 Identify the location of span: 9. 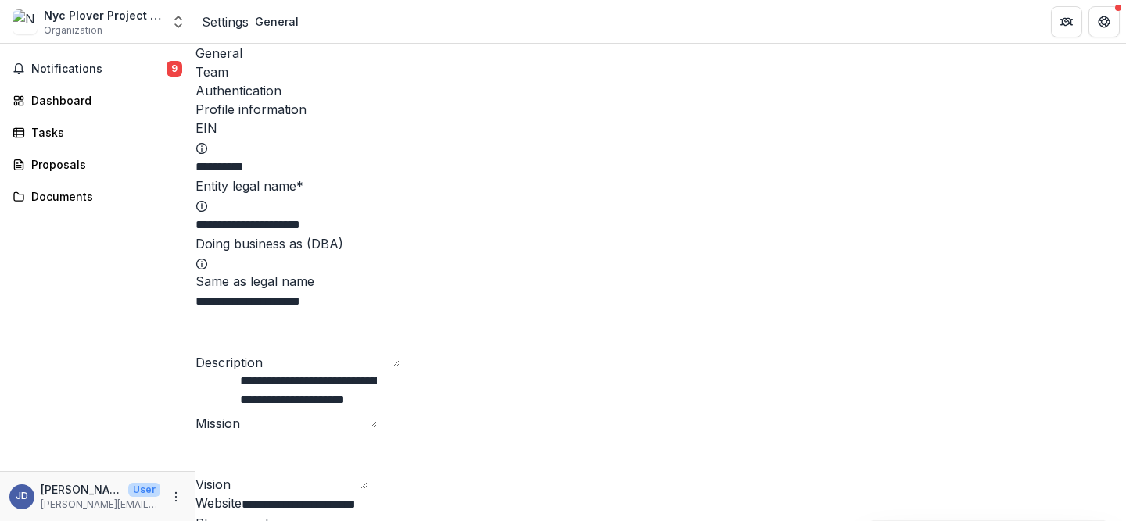
(174, 69).